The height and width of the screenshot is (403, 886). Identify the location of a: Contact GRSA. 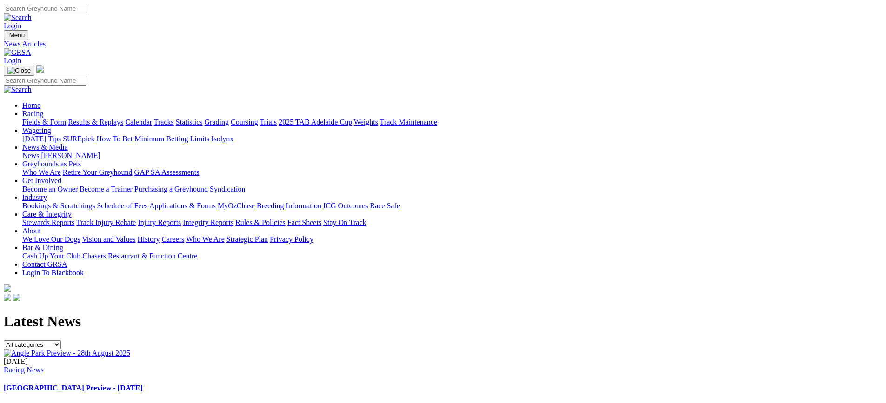
(45, 264).